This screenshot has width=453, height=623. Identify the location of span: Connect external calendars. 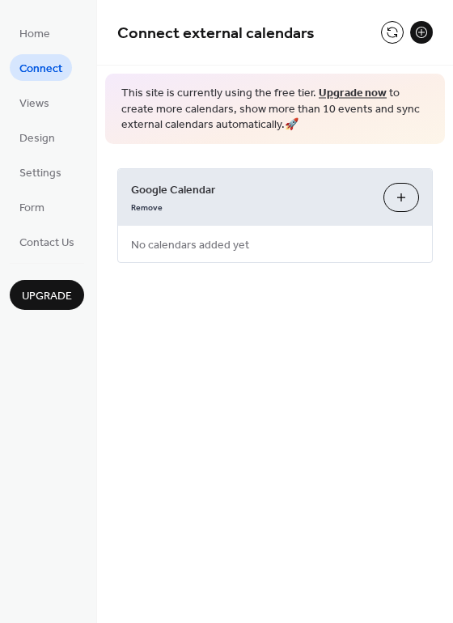
(216, 33).